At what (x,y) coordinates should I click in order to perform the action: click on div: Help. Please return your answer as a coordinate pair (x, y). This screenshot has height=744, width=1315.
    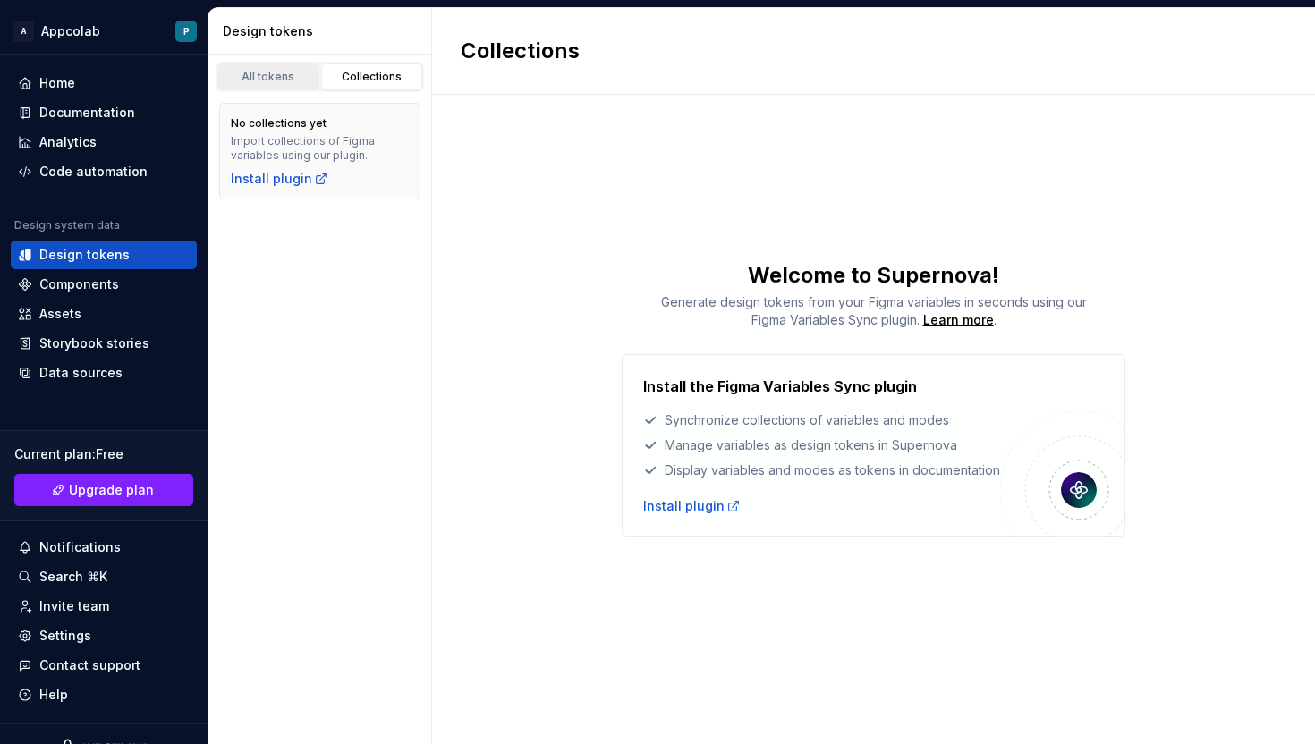
    Looking at the image, I should click on (54, 695).